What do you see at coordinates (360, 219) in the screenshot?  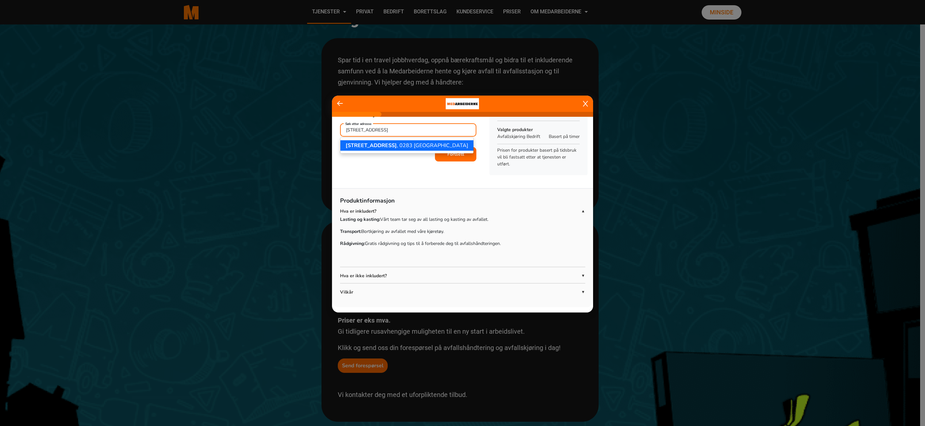 I see `strong: Lasting og kasting:` at bounding box center [360, 219].